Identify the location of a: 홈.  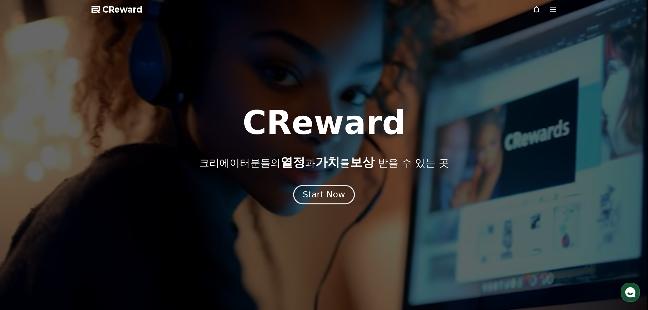
(23, 224).